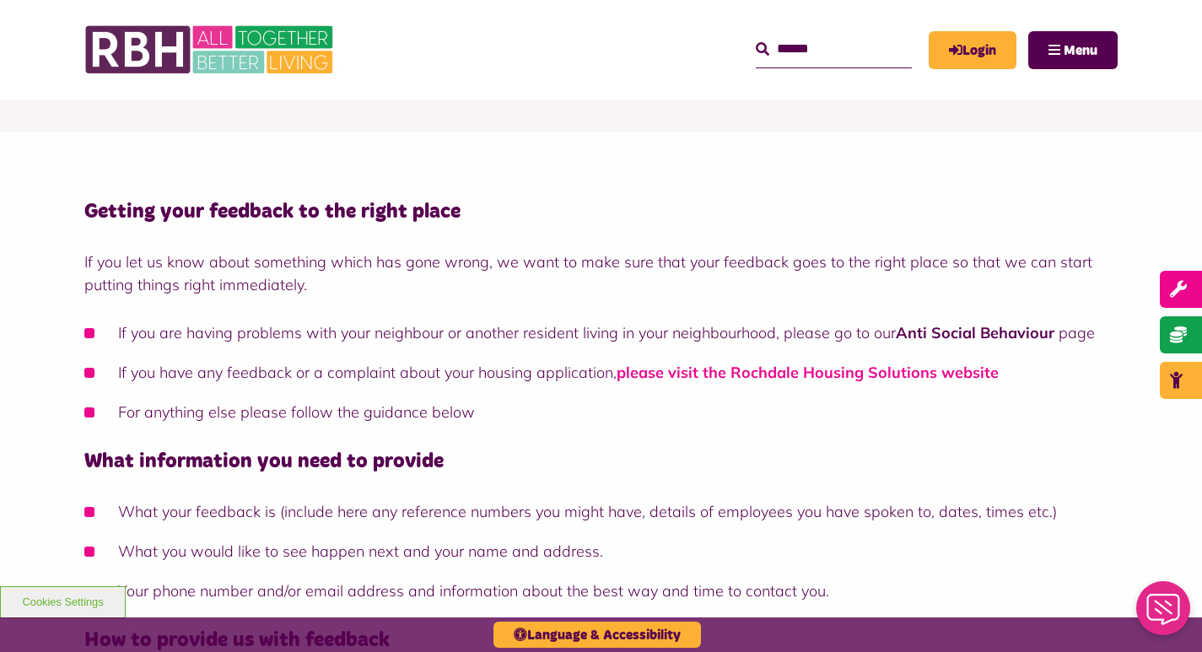  I want to click on button: Navigation, so click(1073, 50).